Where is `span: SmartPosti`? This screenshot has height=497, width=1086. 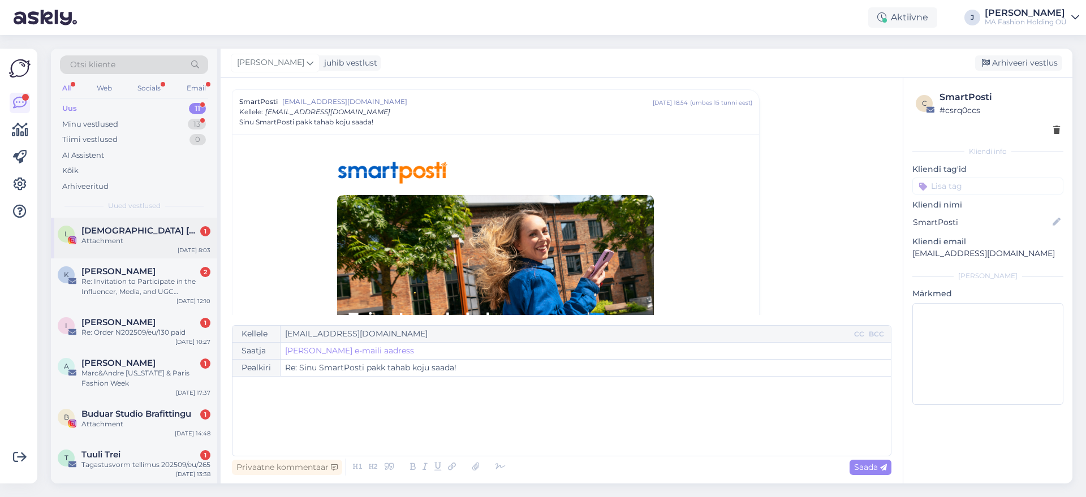
span: SmartPosti is located at coordinates (259, 102).